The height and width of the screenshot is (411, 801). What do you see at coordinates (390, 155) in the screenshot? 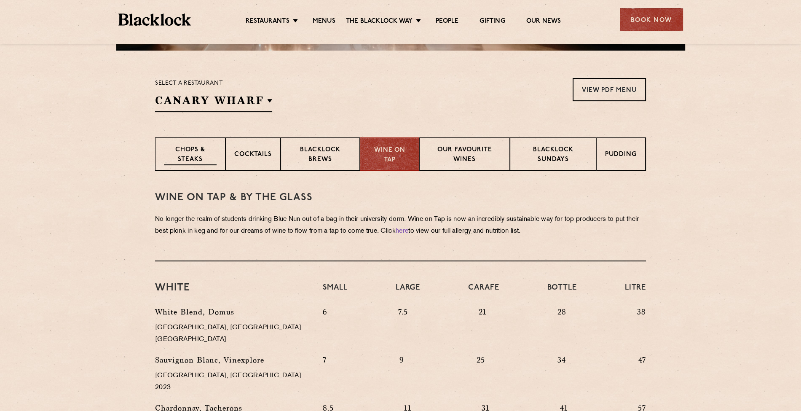
I see `p: Wine on Tap` at bounding box center [390, 155].